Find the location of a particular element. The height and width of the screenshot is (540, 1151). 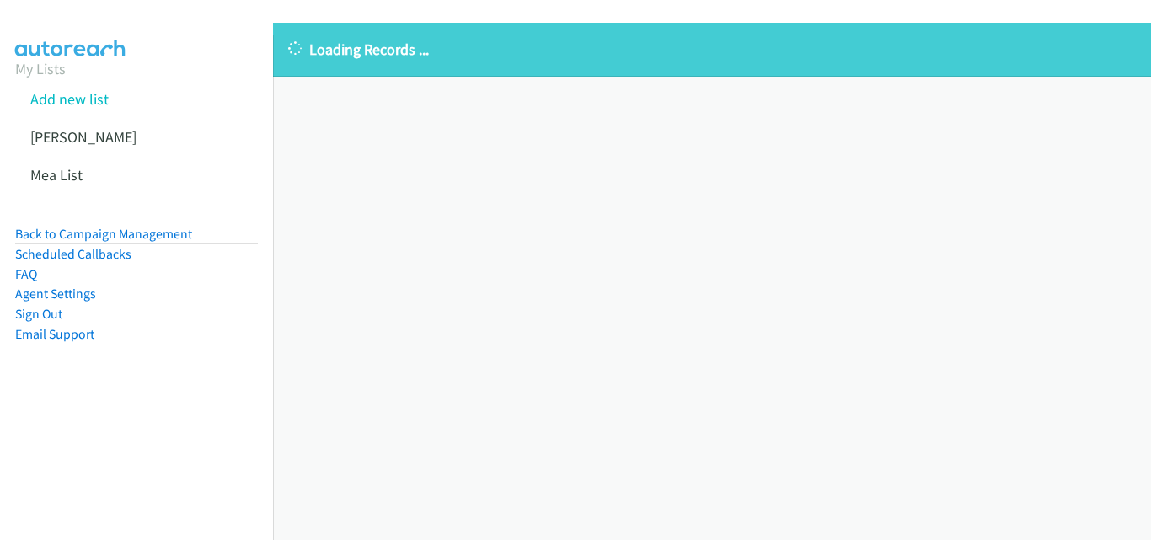

a: Scheduled Callbacks is located at coordinates (73, 254).